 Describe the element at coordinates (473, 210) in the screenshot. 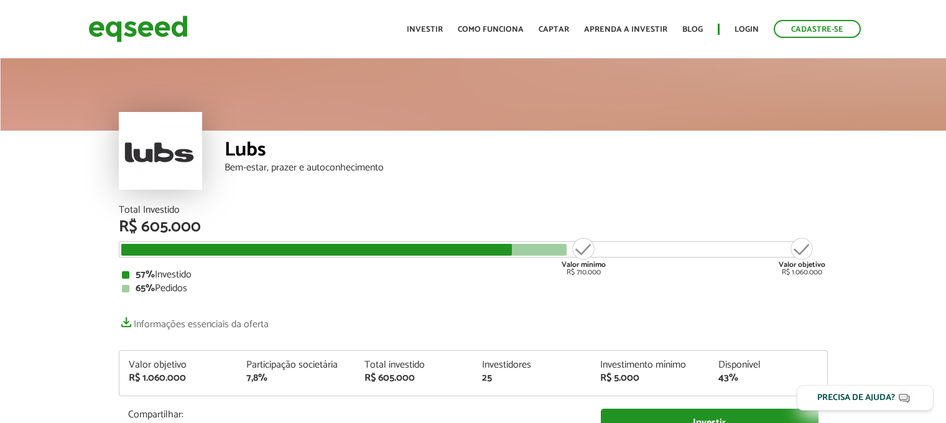

I see `div: Total Investido` at that location.